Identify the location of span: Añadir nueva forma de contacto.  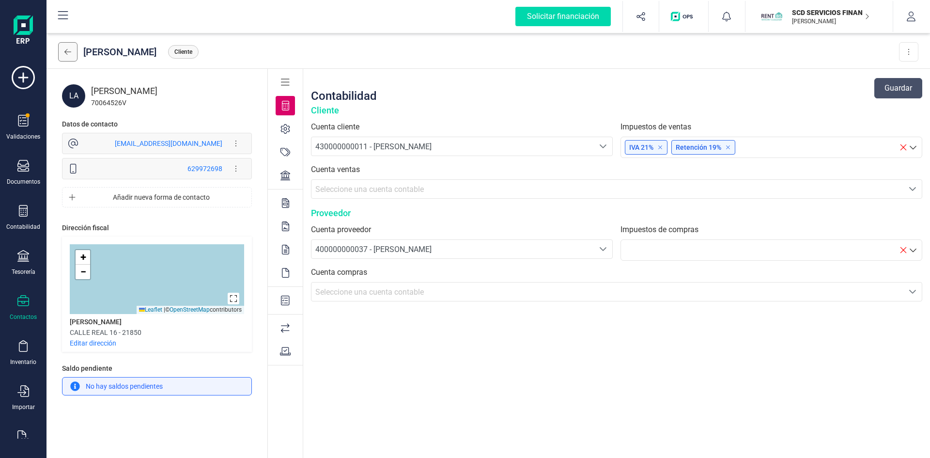
(161, 197).